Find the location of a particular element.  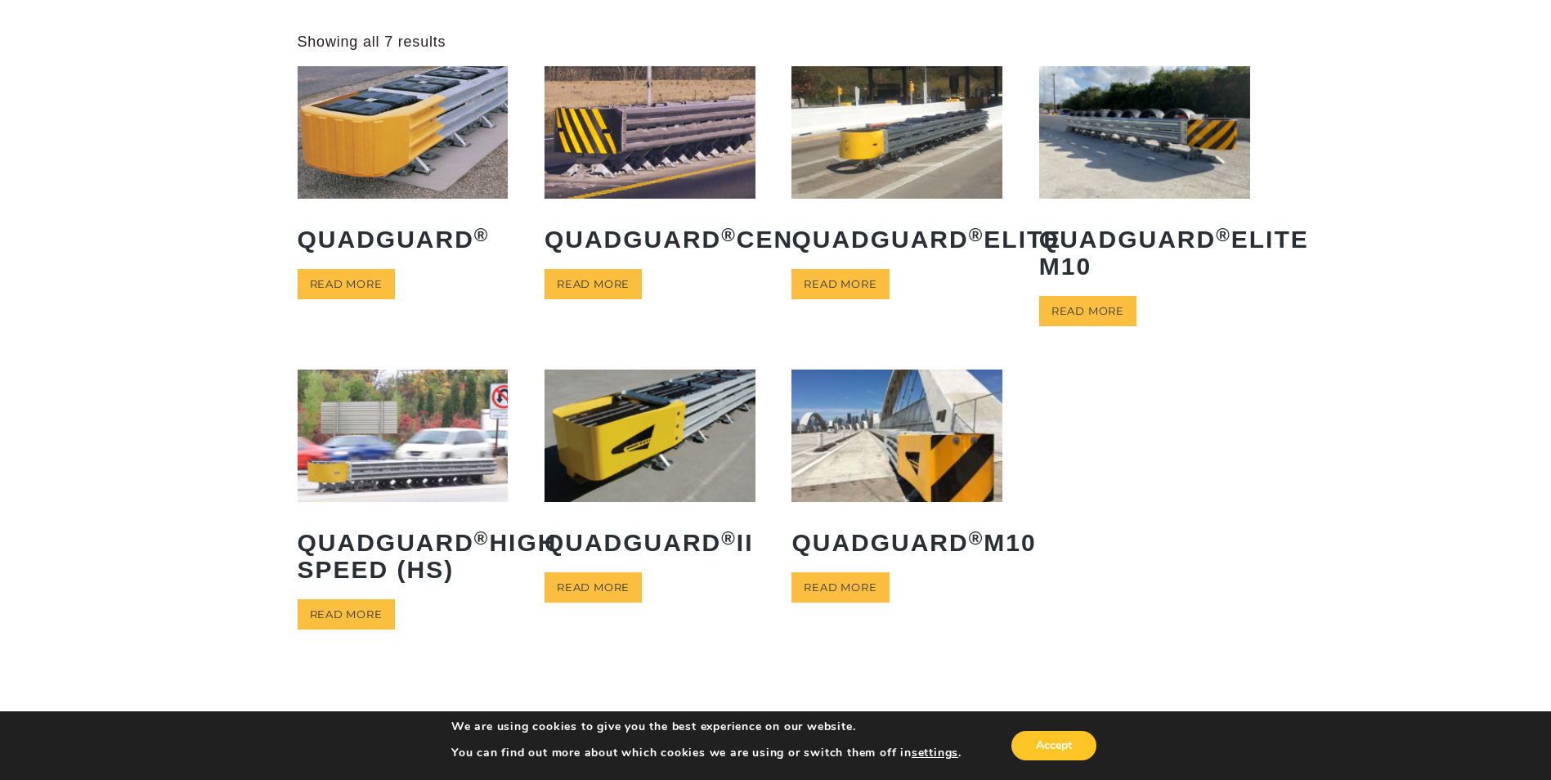

a: Read more about “QuadGuard® CEN” is located at coordinates (593, 284).